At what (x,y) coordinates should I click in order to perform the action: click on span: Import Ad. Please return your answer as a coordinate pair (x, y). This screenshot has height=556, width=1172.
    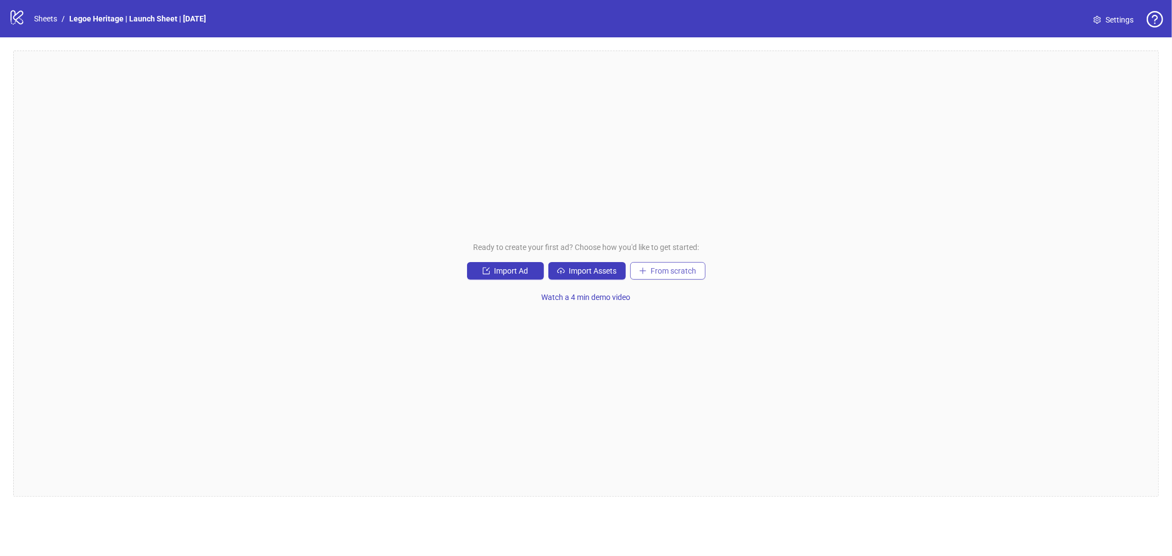
    Looking at the image, I should click on (512, 271).